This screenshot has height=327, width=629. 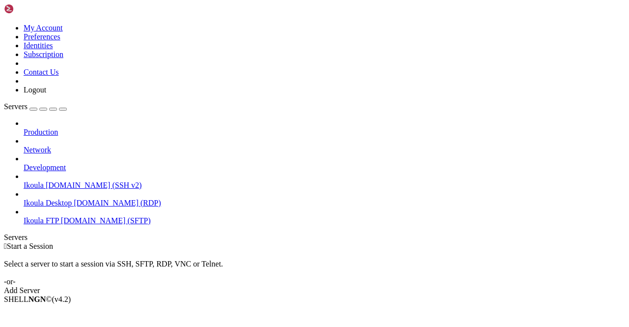 What do you see at coordinates (48, 202) in the screenshot?
I see `span: Ikoula Desktop` at bounding box center [48, 202].